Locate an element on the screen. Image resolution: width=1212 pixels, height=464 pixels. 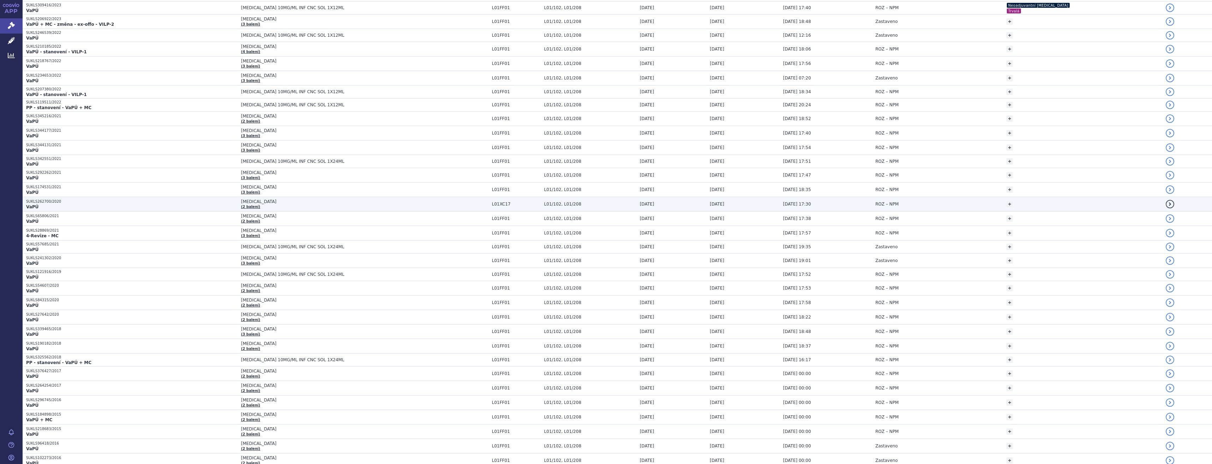
strong: VaPÚ + MC - změna - ex-offo - VILP-2 is located at coordinates (70, 24).